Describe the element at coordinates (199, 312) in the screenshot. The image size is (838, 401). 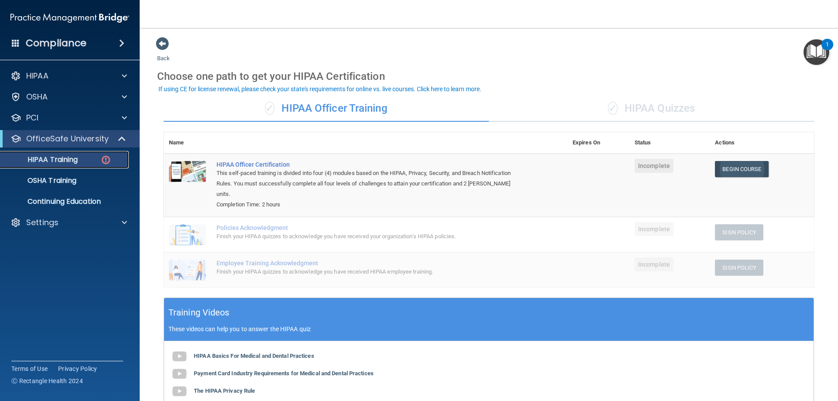
I see `h5: Training Videos` at that location.